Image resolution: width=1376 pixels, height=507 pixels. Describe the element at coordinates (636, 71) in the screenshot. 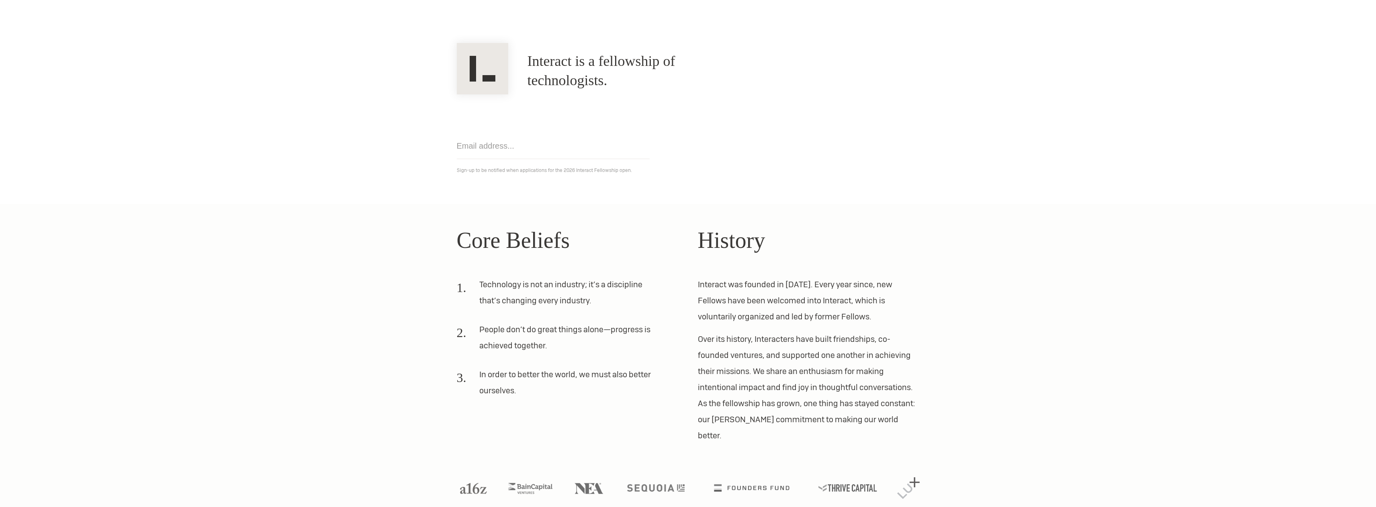

I see `h1: Interact is a fellowship of technologists.` at that location.